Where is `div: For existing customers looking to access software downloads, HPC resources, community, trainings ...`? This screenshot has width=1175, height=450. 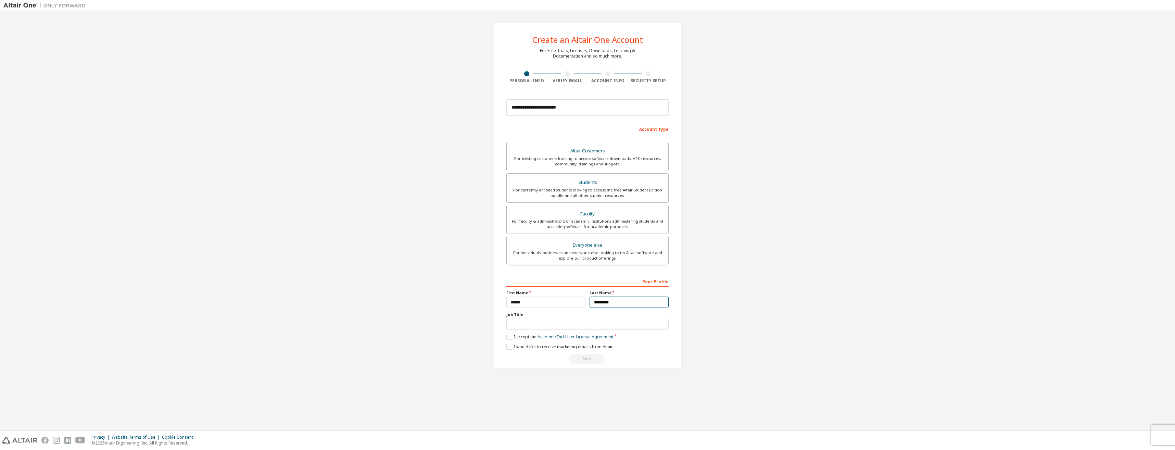
div: For existing customers looking to access software downloads, HPC resources, community, trainings ... is located at coordinates (587, 161).